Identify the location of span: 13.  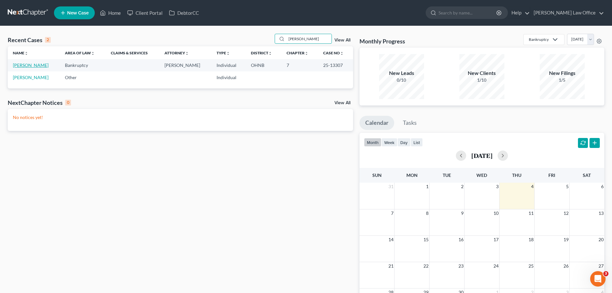
(601, 213).